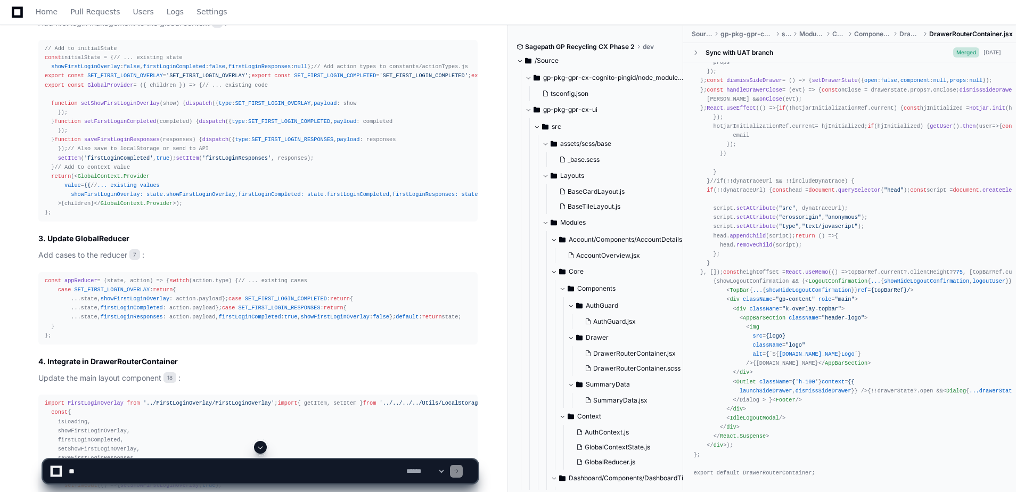 The height and width of the screenshot is (492, 1016). What do you see at coordinates (971, 34) in the screenshot?
I see `span: DrawerRouterContainer.jsx` at bounding box center [971, 34].